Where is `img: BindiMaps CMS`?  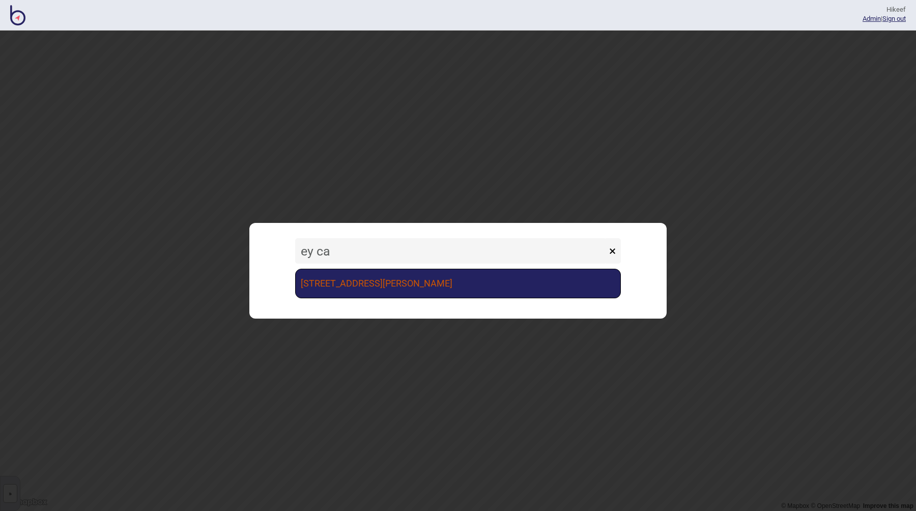 img: BindiMaps CMS is located at coordinates (18, 15).